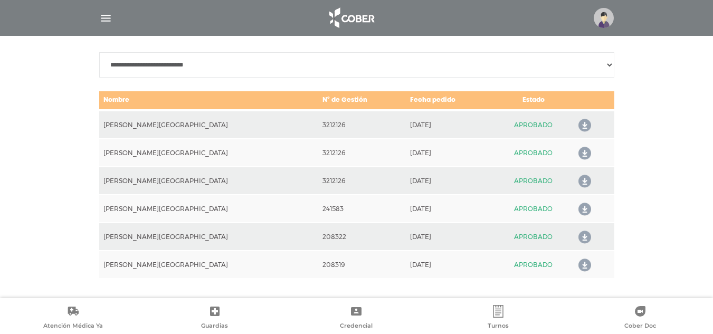 Image resolution: width=713 pixels, height=334 pixels. Describe the element at coordinates (215, 318) in the screenshot. I see `a: Guardias` at that location.